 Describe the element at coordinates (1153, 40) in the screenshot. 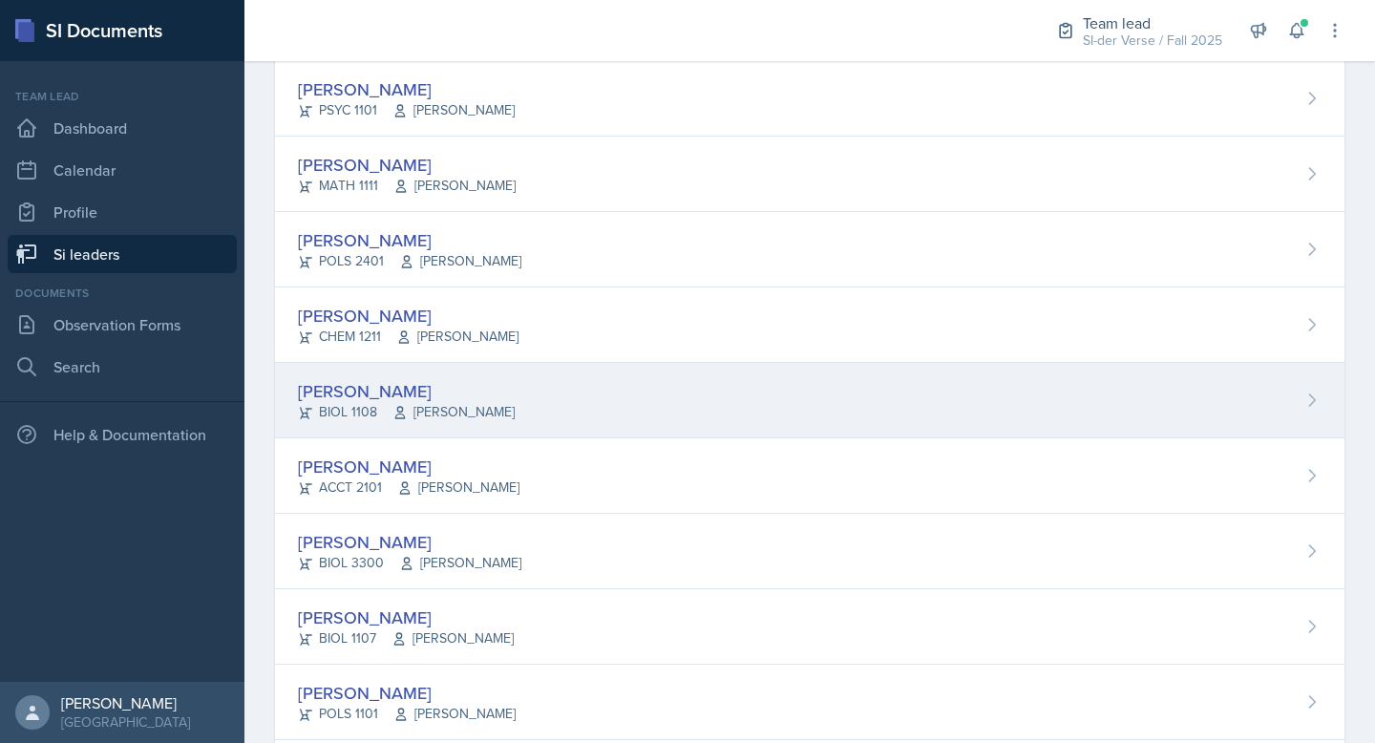

I see `div: SI-der Verse / Fall 2025` at that location.